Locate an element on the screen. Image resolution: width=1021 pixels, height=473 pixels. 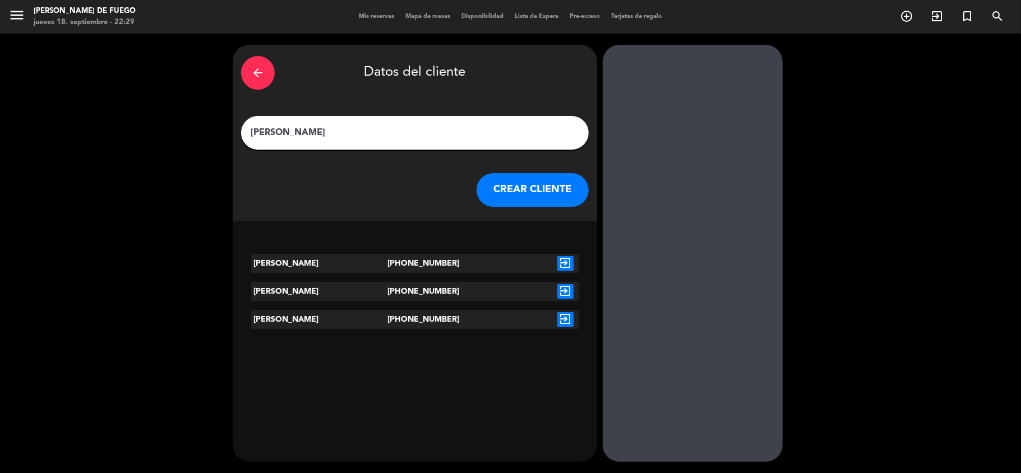
div: Datos del cliente is located at coordinates (415, 73).